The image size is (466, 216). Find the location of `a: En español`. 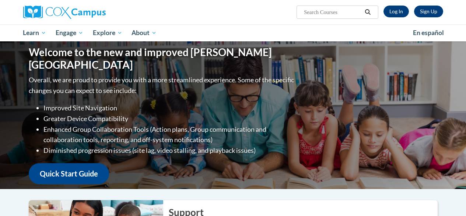

a: En español is located at coordinates (428, 33).